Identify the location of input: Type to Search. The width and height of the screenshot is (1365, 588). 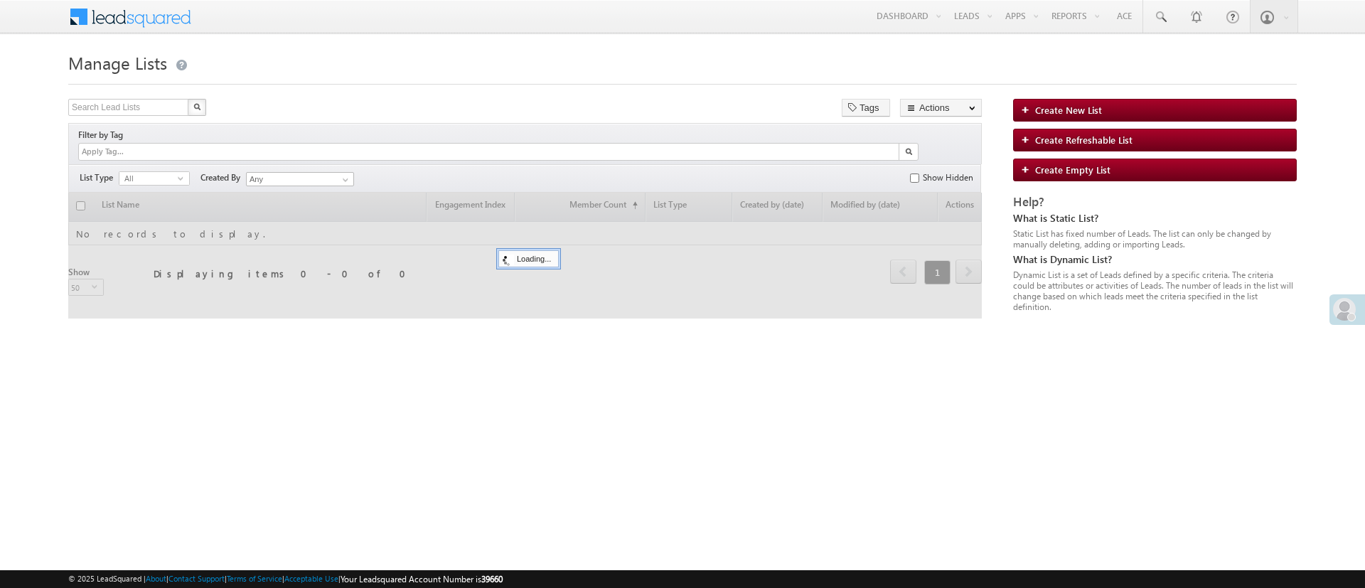
(300, 179).